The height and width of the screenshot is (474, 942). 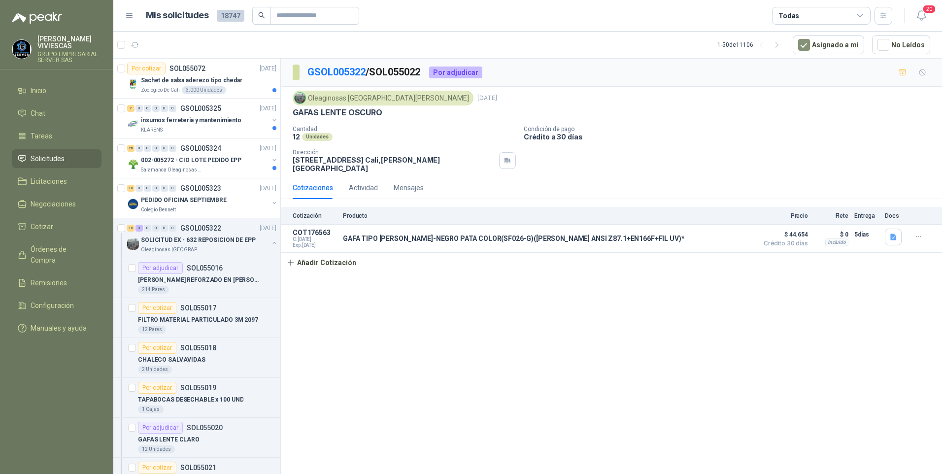 I want to click on button: Asignado a mi, so click(x=828, y=45).